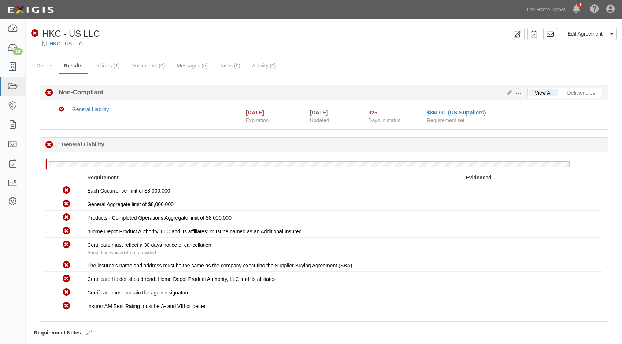 This screenshot has height=344, width=622. What do you see at coordinates (546, 10) in the screenshot?
I see `a: The Home Depot` at bounding box center [546, 10].